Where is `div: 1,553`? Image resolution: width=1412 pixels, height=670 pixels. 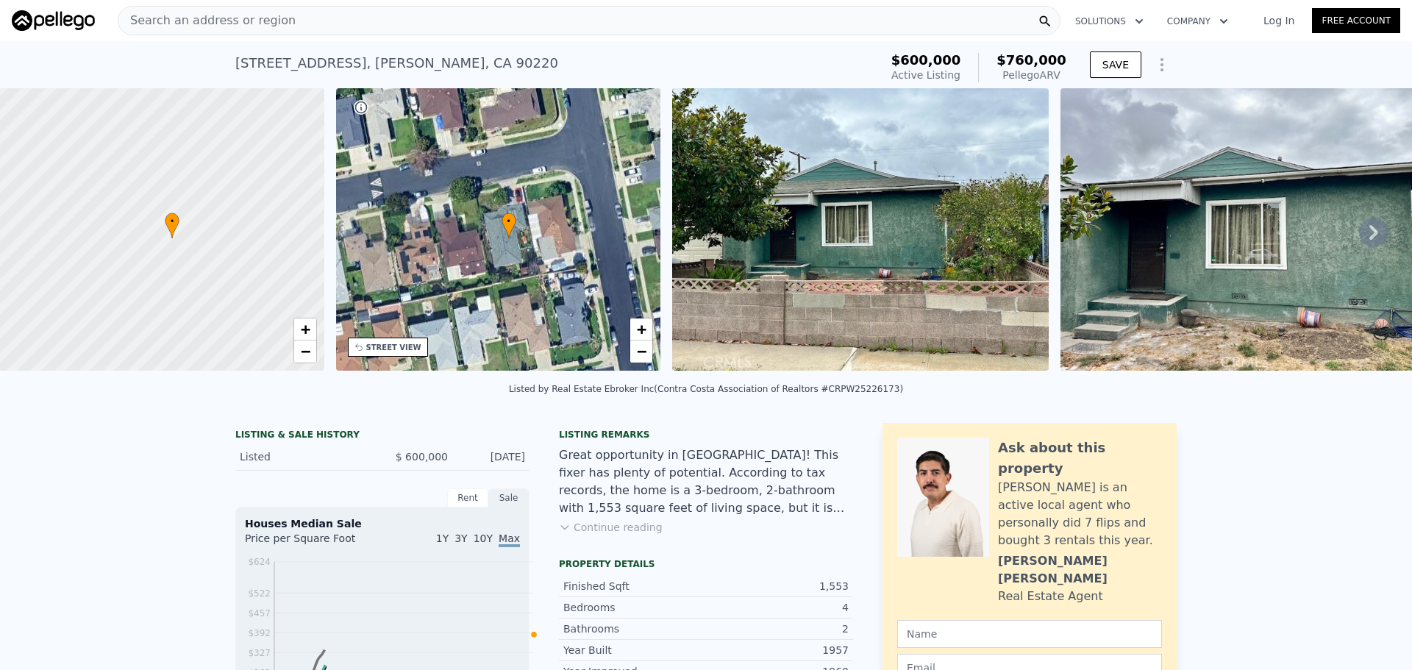 div: 1,553 is located at coordinates (777, 586).